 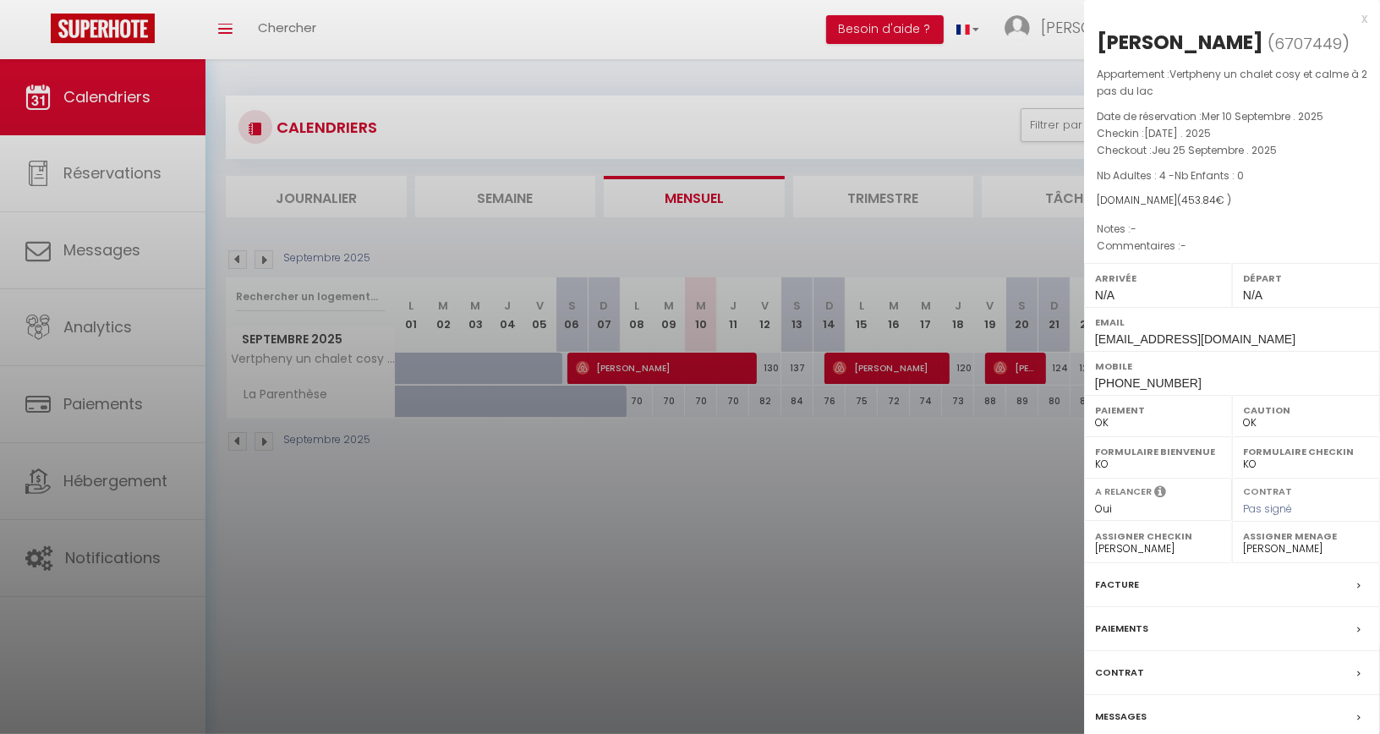 What do you see at coordinates (1121, 628) in the screenshot?
I see `label: Paiements` at bounding box center [1121, 628].